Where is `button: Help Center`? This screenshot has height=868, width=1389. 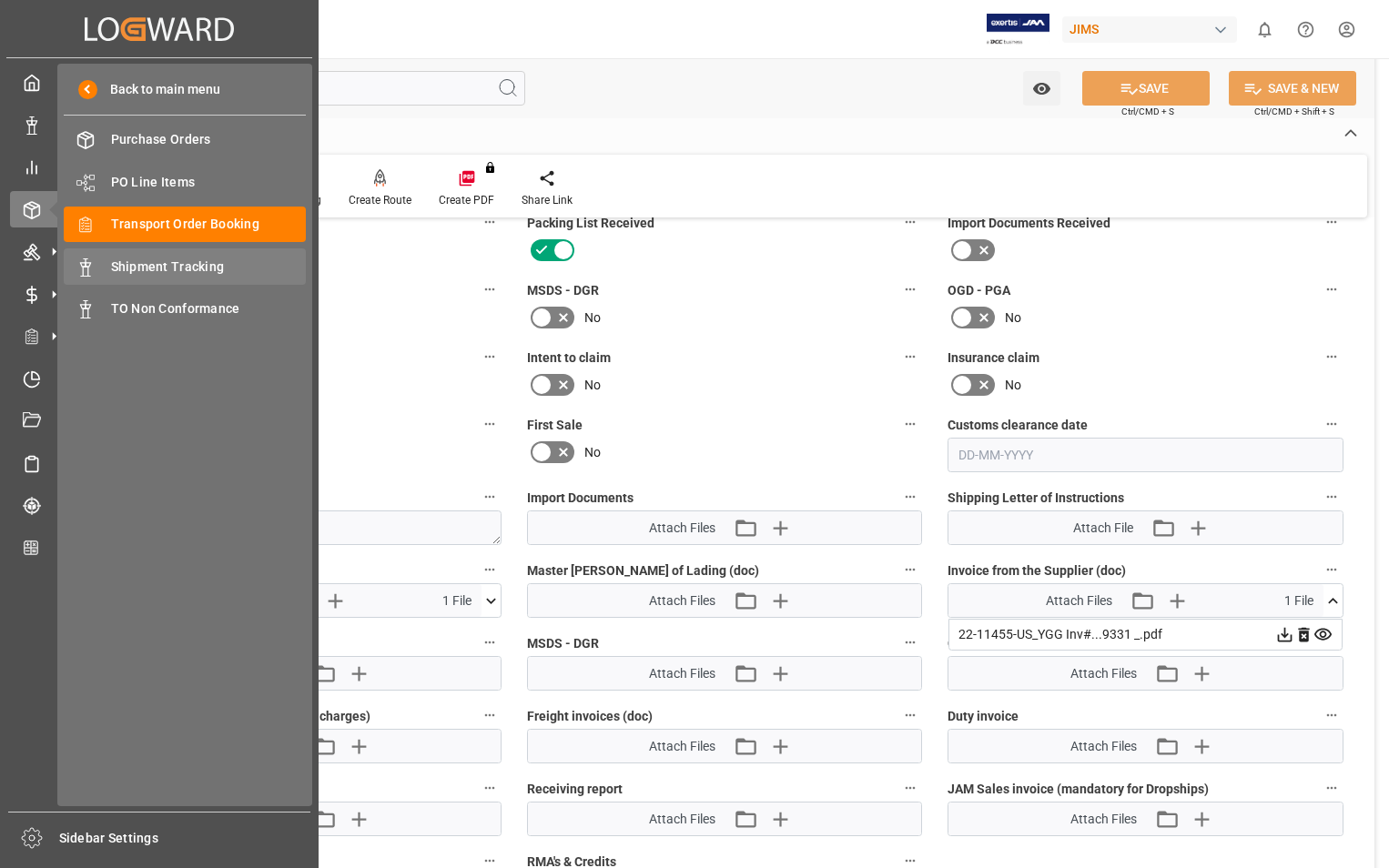
button: Help Center is located at coordinates (1305, 30).